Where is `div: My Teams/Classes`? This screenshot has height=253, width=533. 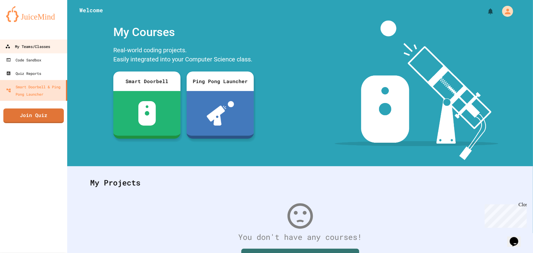
div: My Teams/Classes is located at coordinates (28, 46).